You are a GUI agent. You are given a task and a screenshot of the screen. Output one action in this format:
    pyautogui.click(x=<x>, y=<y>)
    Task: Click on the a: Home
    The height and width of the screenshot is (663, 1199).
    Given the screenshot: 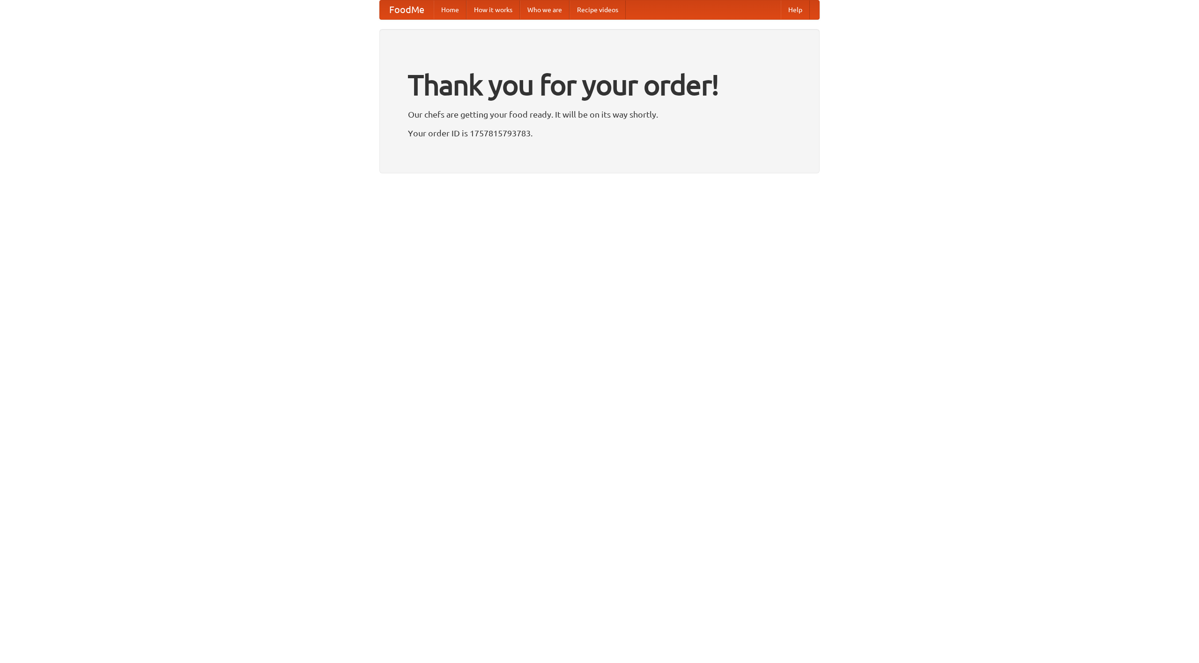 What is the action you would take?
    pyautogui.click(x=450, y=10)
    